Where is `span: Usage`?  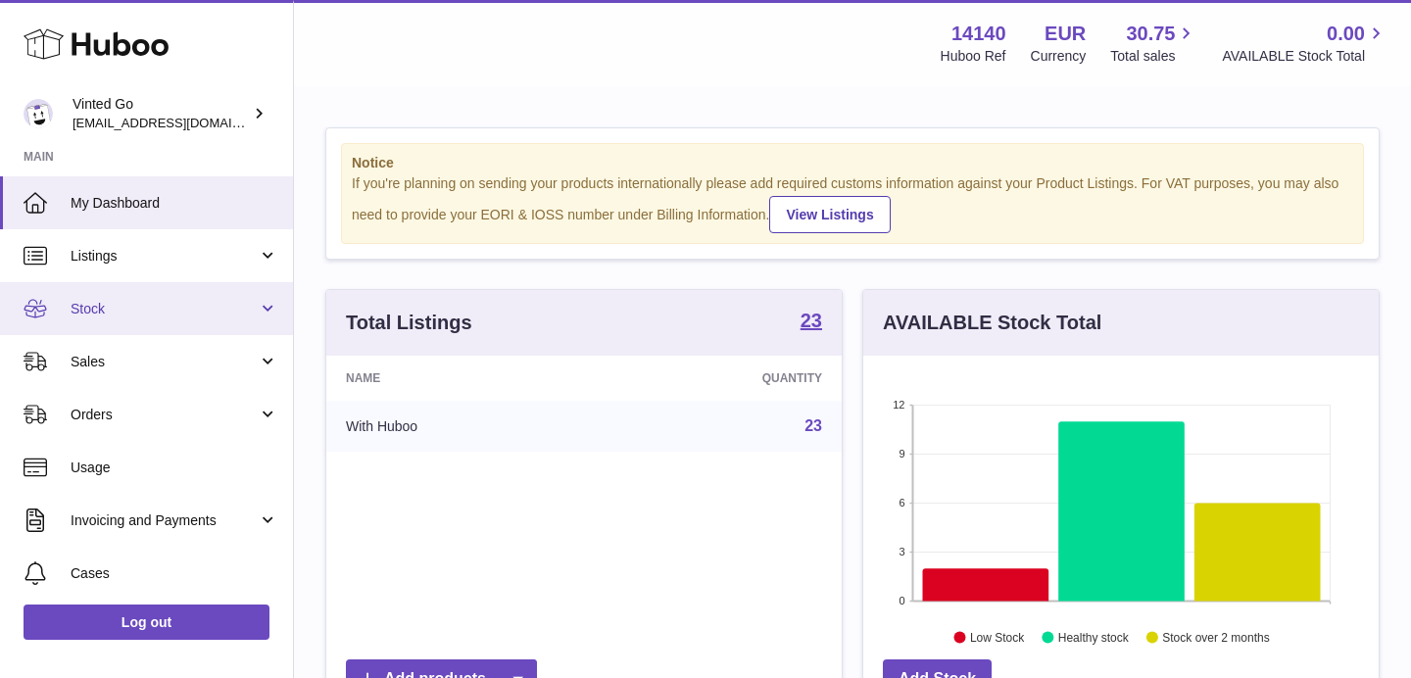 span: Usage is located at coordinates (174, 467).